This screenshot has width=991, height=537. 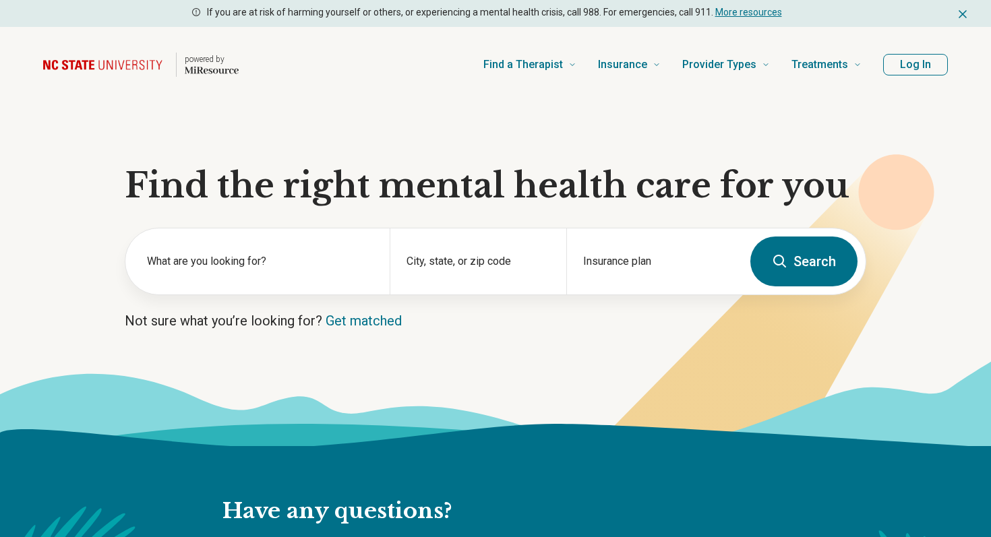 What do you see at coordinates (496, 321) in the screenshot?
I see `p: Not sure what you’re looking for?` at bounding box center [496, 321].